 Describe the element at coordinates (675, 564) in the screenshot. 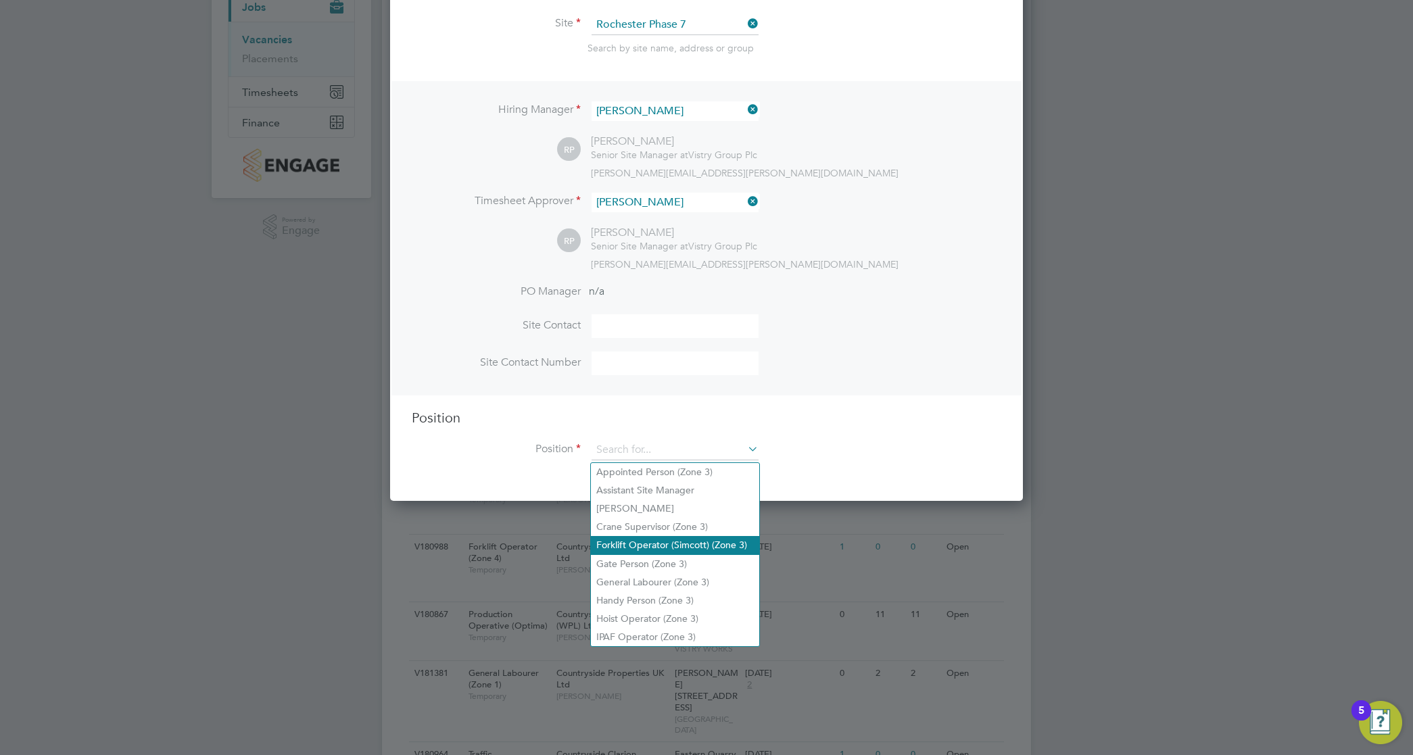

I see `li: Gate Person (Zone 3)` at that location.